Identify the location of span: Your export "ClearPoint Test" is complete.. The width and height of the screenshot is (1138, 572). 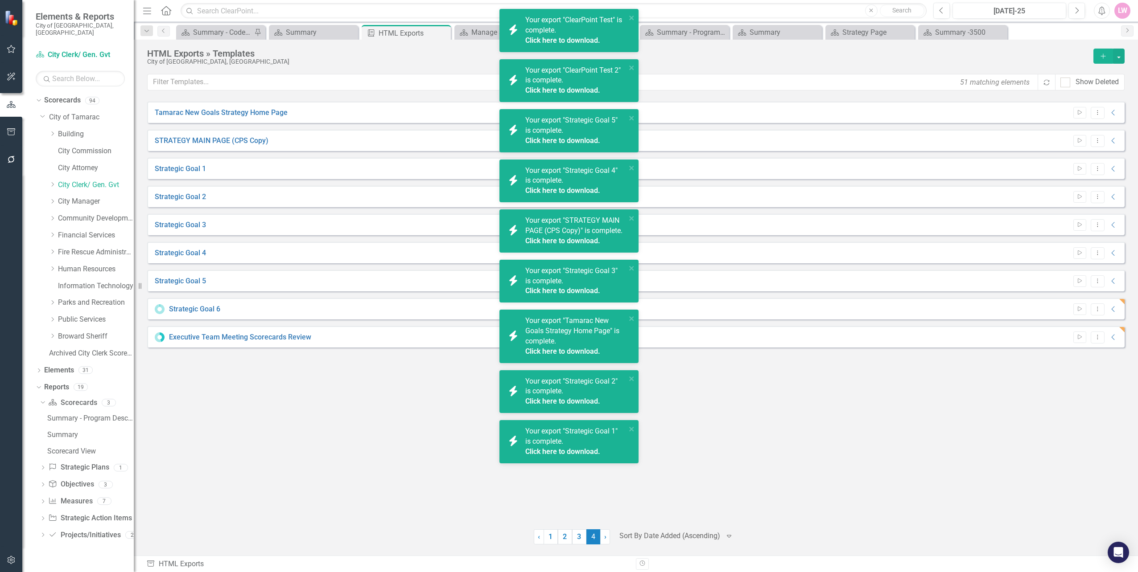
(574, 31).